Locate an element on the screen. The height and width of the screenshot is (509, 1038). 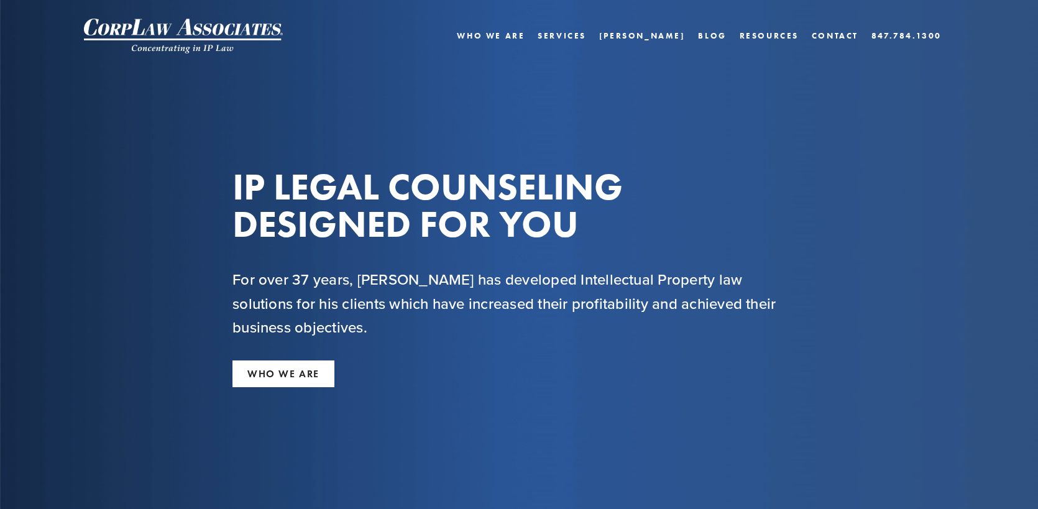
a: Contact is located at coordinates (835, 35).